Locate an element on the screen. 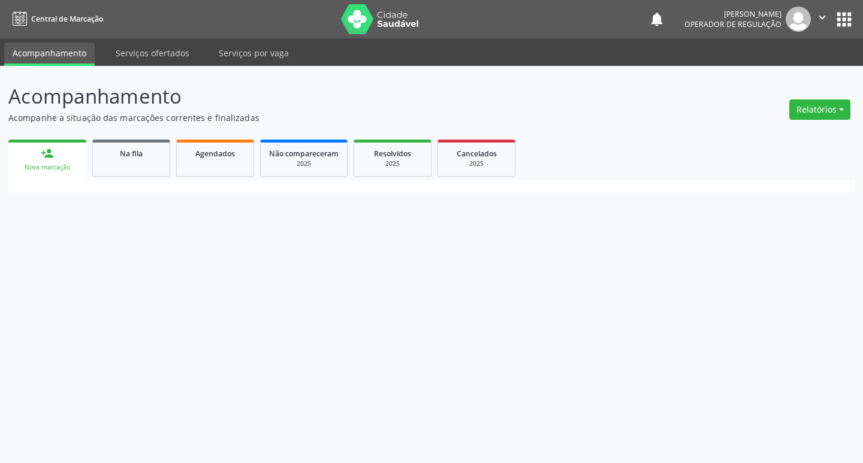  span: Cancelados is located at coordinates (476, 153).